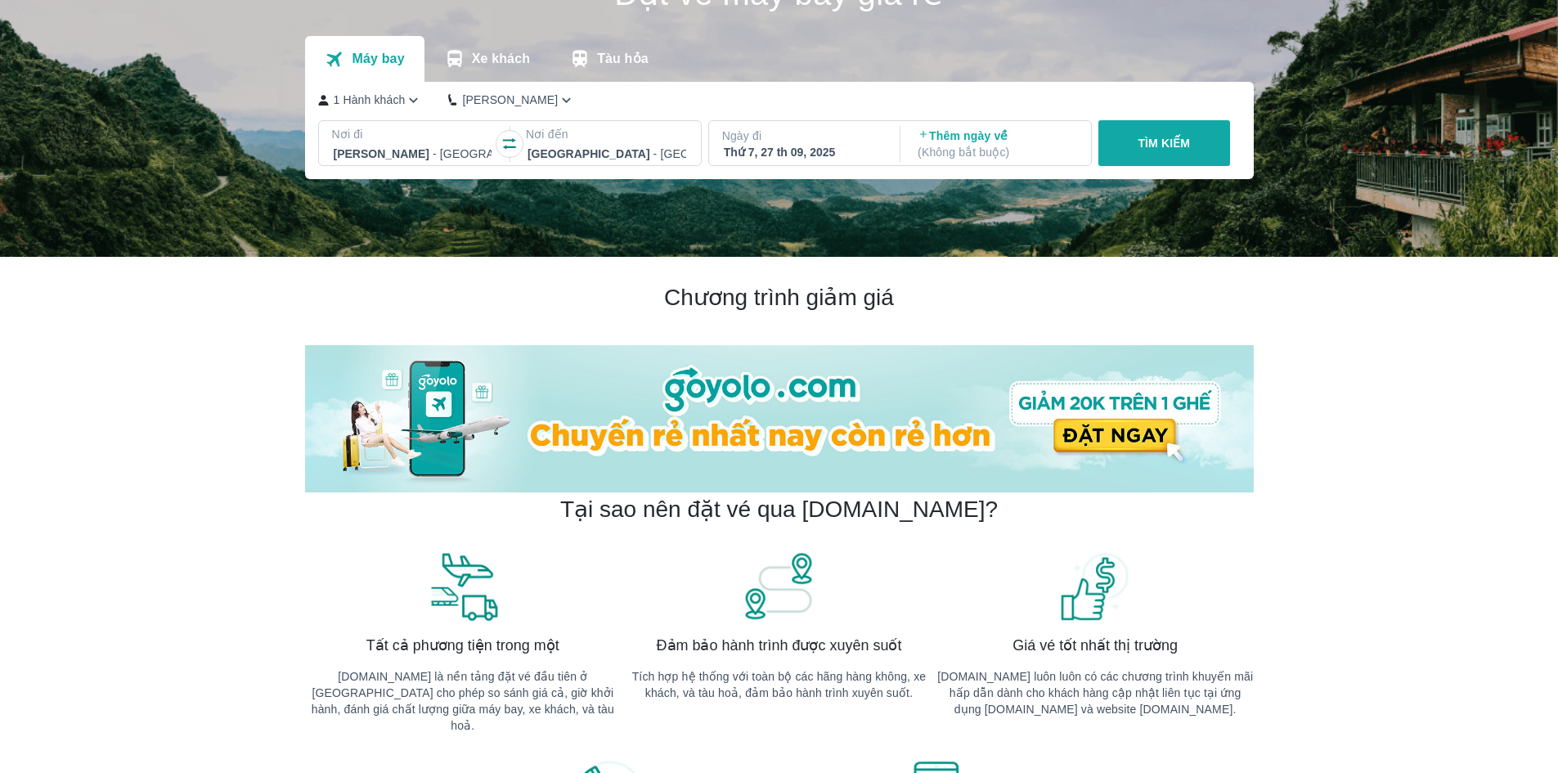  What do you see at coordinates (463, 645) in the screenshot?
I see `span: Tất cả phương tiện trong một` at bounding box center [463, 645].